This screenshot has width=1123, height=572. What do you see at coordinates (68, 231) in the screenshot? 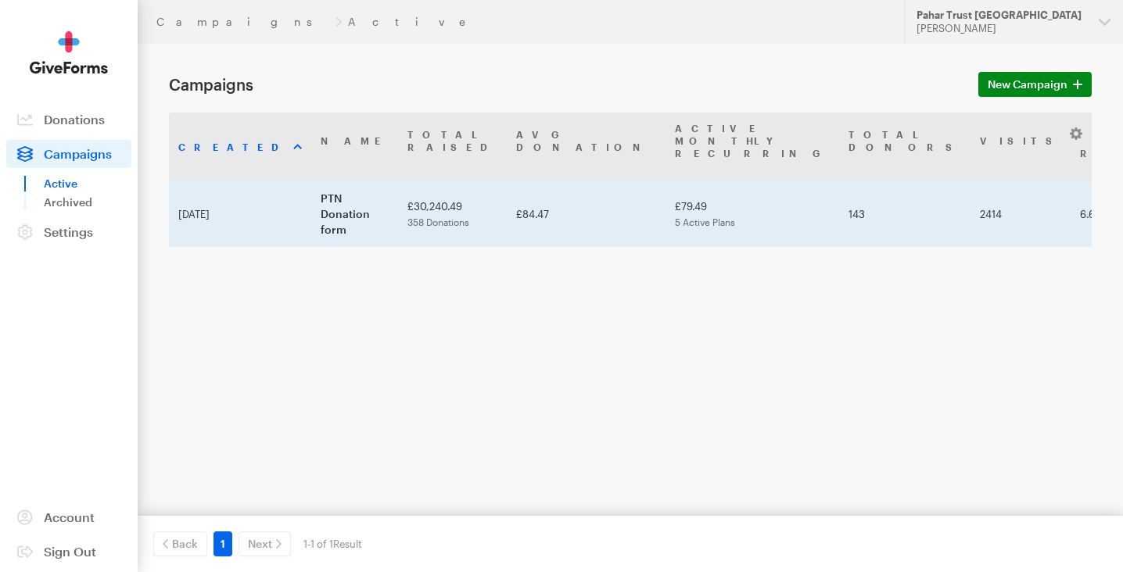
I see `span: Settings` at bounding box center [68, 231].